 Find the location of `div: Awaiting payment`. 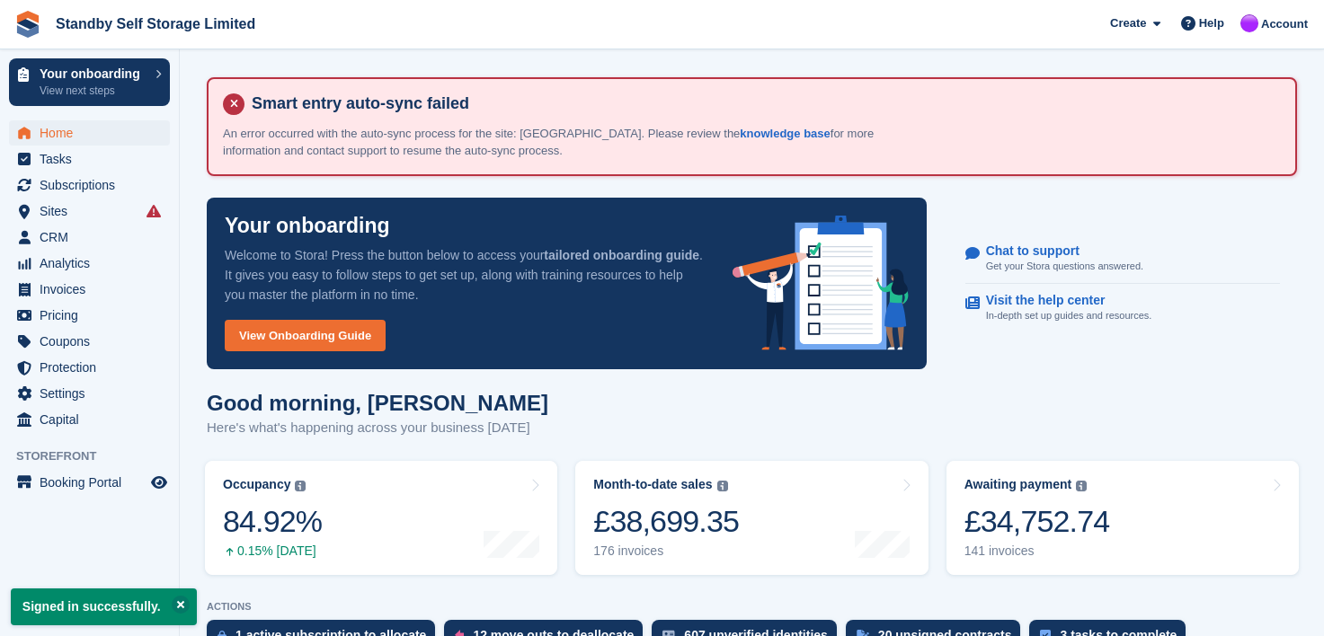

div: Awaiting payment is located at coordinates (1018, 484).